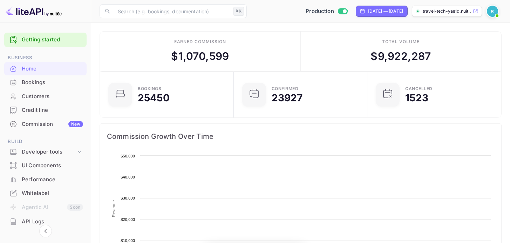 Image resolution: width=510 pixels, height=243 pixels. What do you see at coordinates (45, 221) in the screenshot?
I see `a: API Logs` at bounding box center [45, 221].